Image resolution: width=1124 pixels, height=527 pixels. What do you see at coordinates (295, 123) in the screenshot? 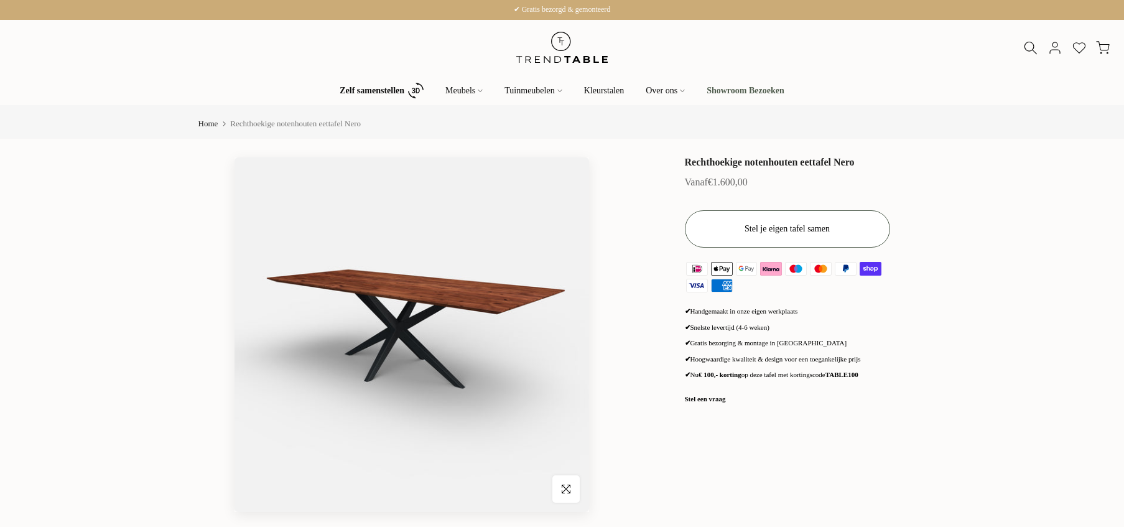
I see `span: Rechthoekige notenhouten eettafel Nero` at bounding box center [295, 123].